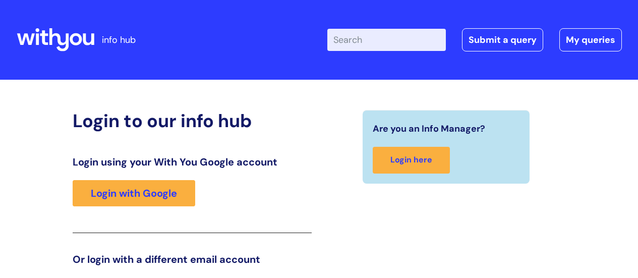  What do you see at coordinates (119, 40) in the screenshot?
I see `p: info hub` at bounding box center [119, 40].